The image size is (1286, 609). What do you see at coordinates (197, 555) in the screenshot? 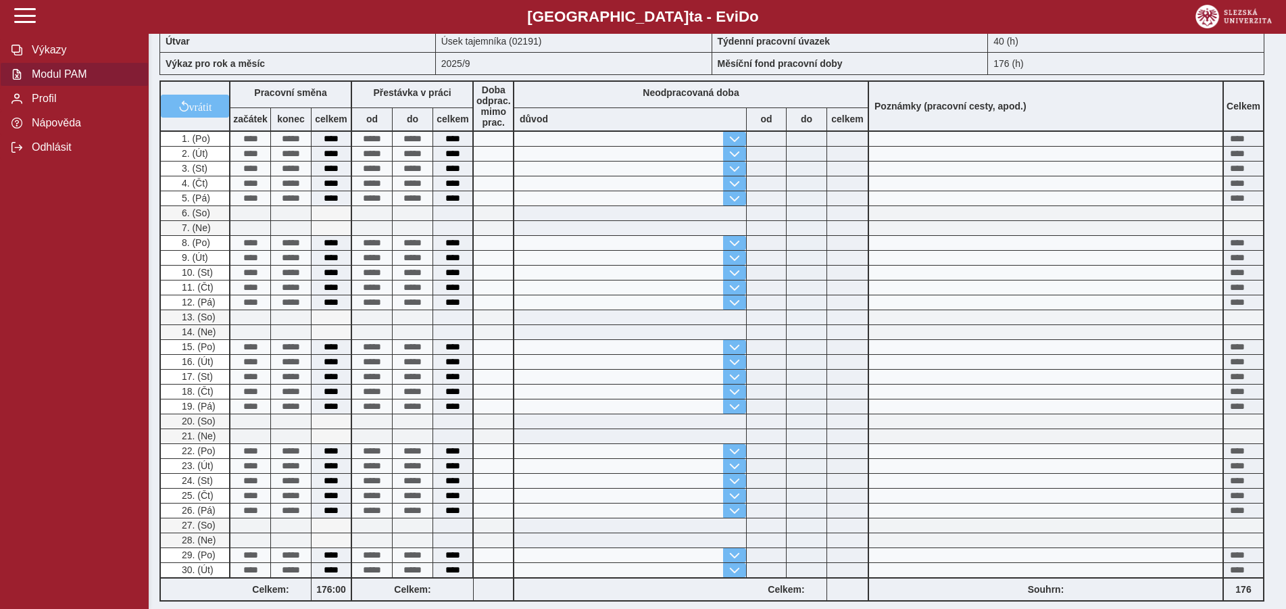
I see `span: 29. (Po)` at bounding box center [197, 555].